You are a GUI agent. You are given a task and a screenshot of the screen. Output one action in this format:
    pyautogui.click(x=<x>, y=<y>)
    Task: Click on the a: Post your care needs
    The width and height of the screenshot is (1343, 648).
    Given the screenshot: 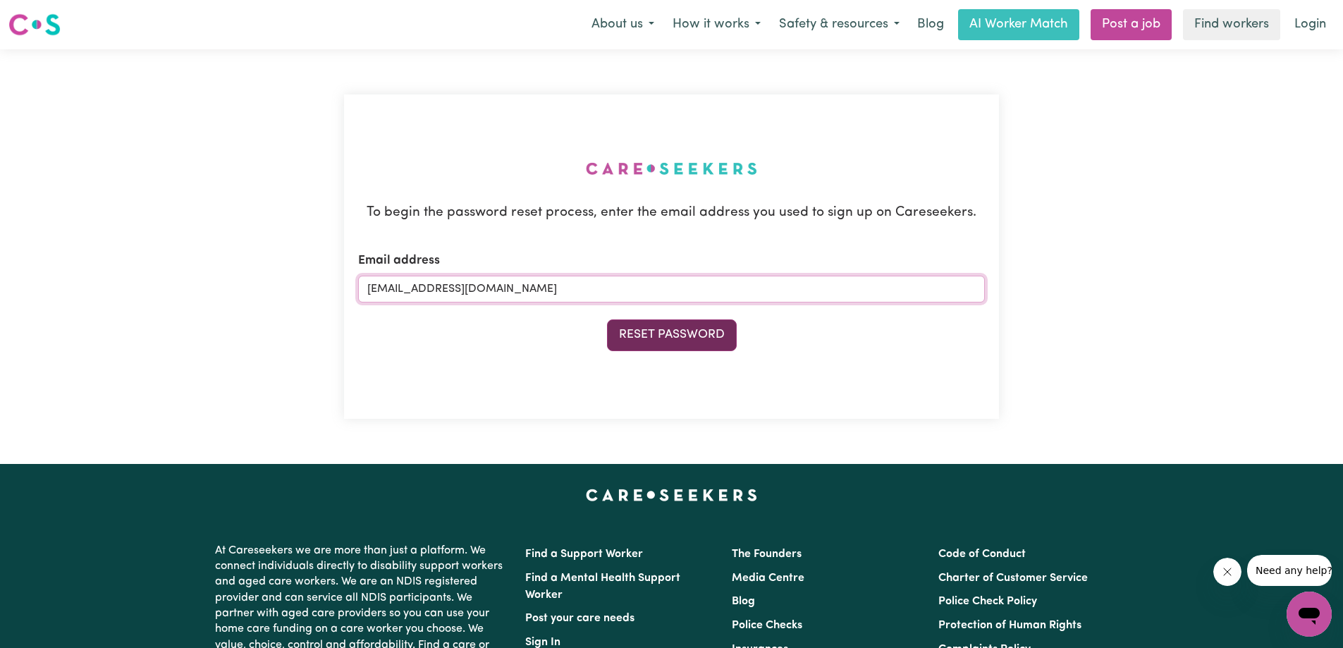 What is the action you would take?
    pyautogui.click(x=579, y=618)
    